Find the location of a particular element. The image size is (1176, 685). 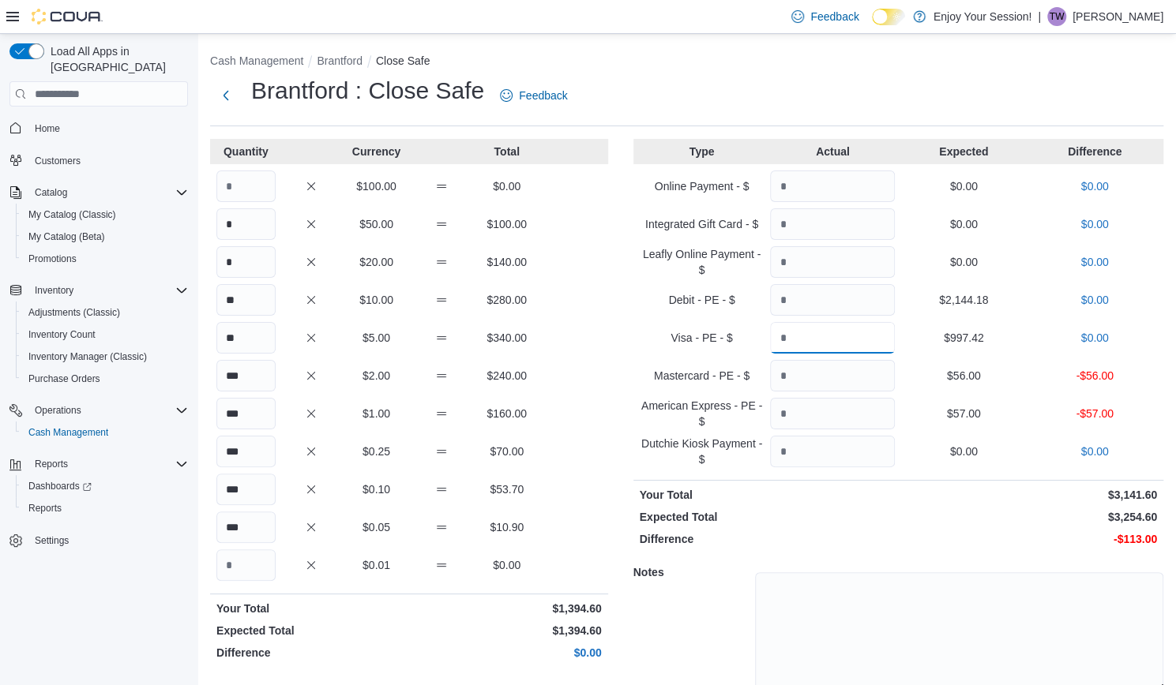

p: Debit - PE - $ is located at coordinates (702, 300).